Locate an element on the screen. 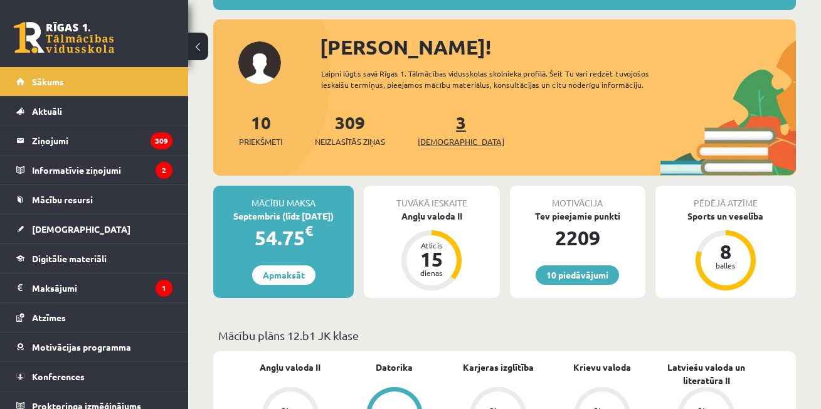  a: Atzīmes is located at coordinates (94, 317).